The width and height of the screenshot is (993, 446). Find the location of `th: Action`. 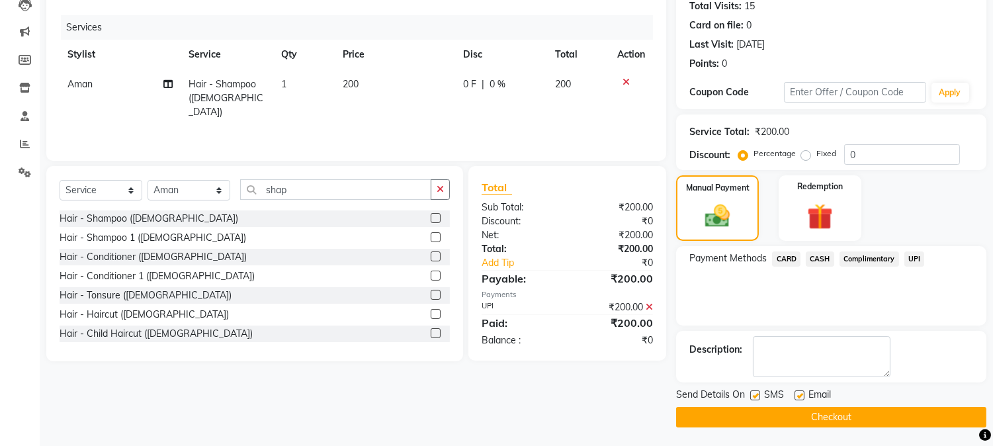

th: Action is located at coordinates (631, 54).